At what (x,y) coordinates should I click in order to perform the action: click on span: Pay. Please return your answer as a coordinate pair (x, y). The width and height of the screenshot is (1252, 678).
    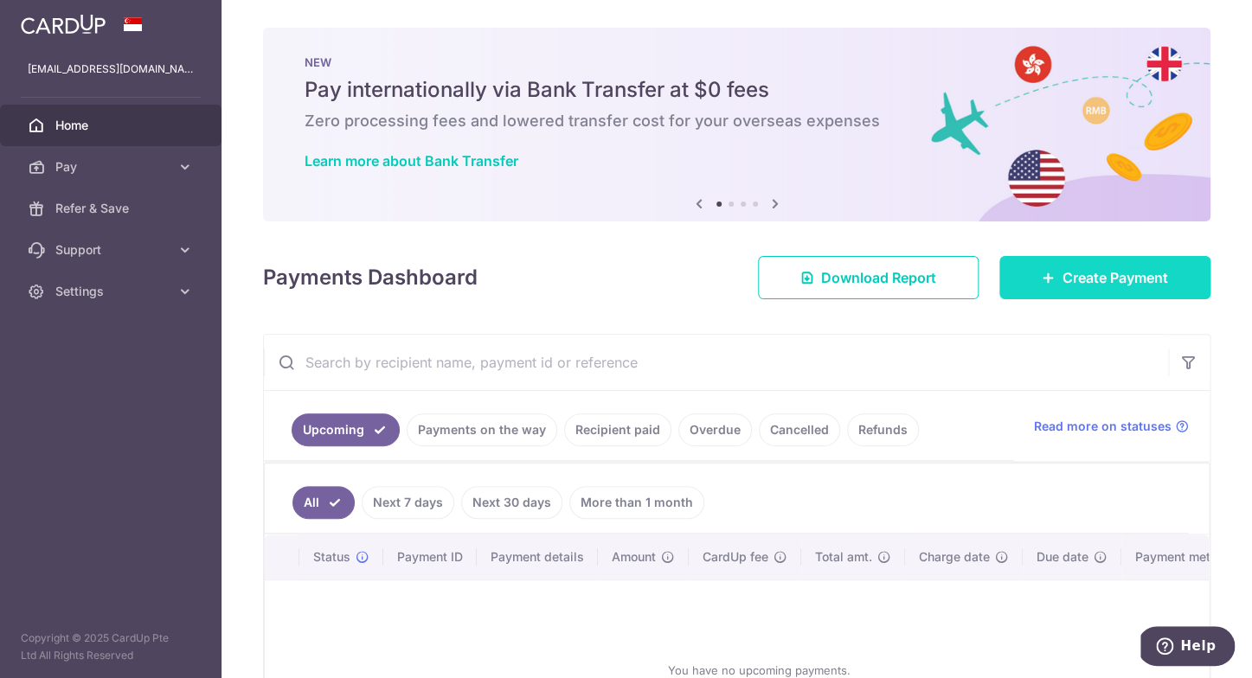
    Looking at the image, I should click on (112, 167).